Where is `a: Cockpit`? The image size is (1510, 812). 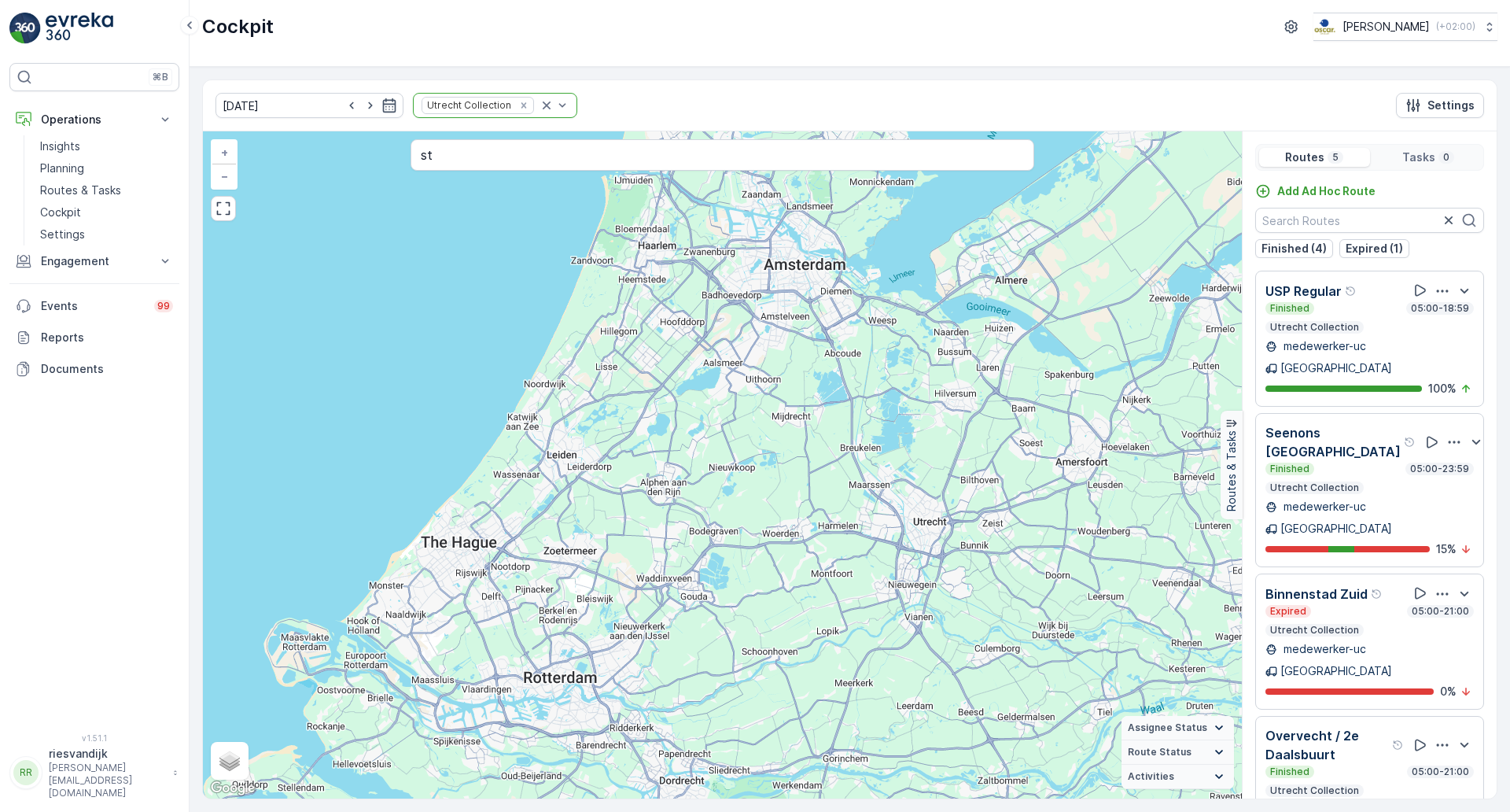 a: Cockpit is located at coordinates (106, 213).